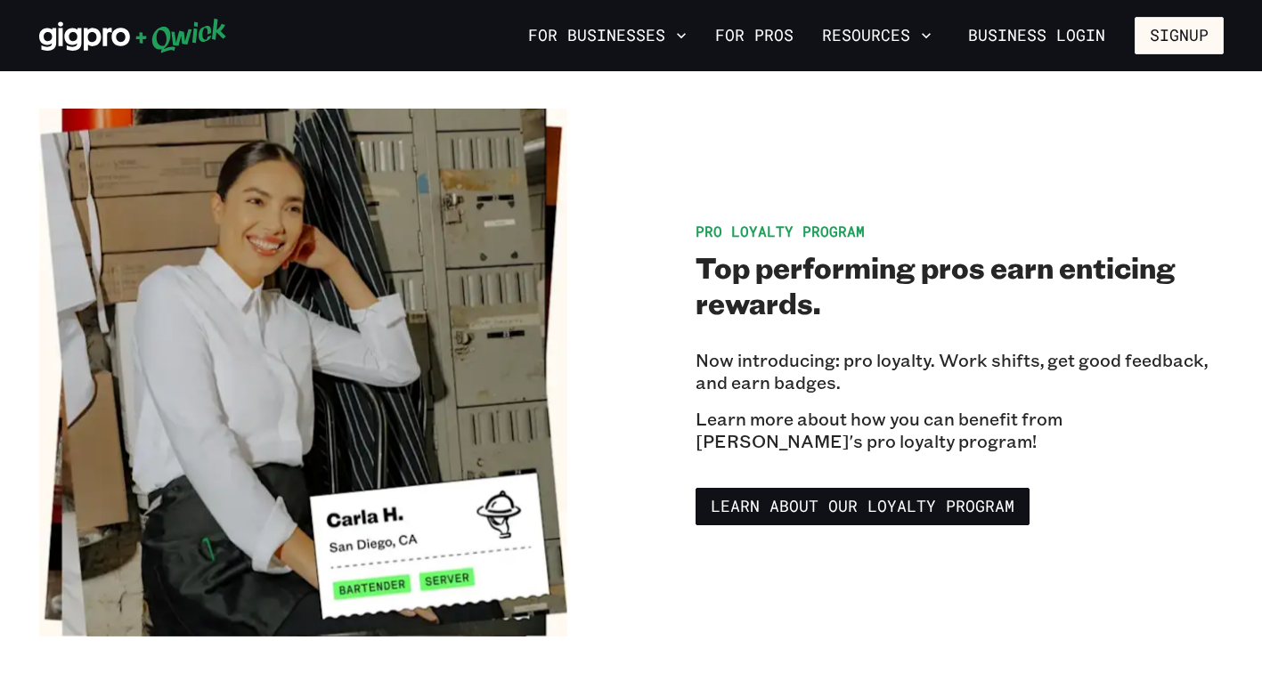 This screenshot has height=689, width=1262. I want to click on a: For Pros, so click(754, 36).